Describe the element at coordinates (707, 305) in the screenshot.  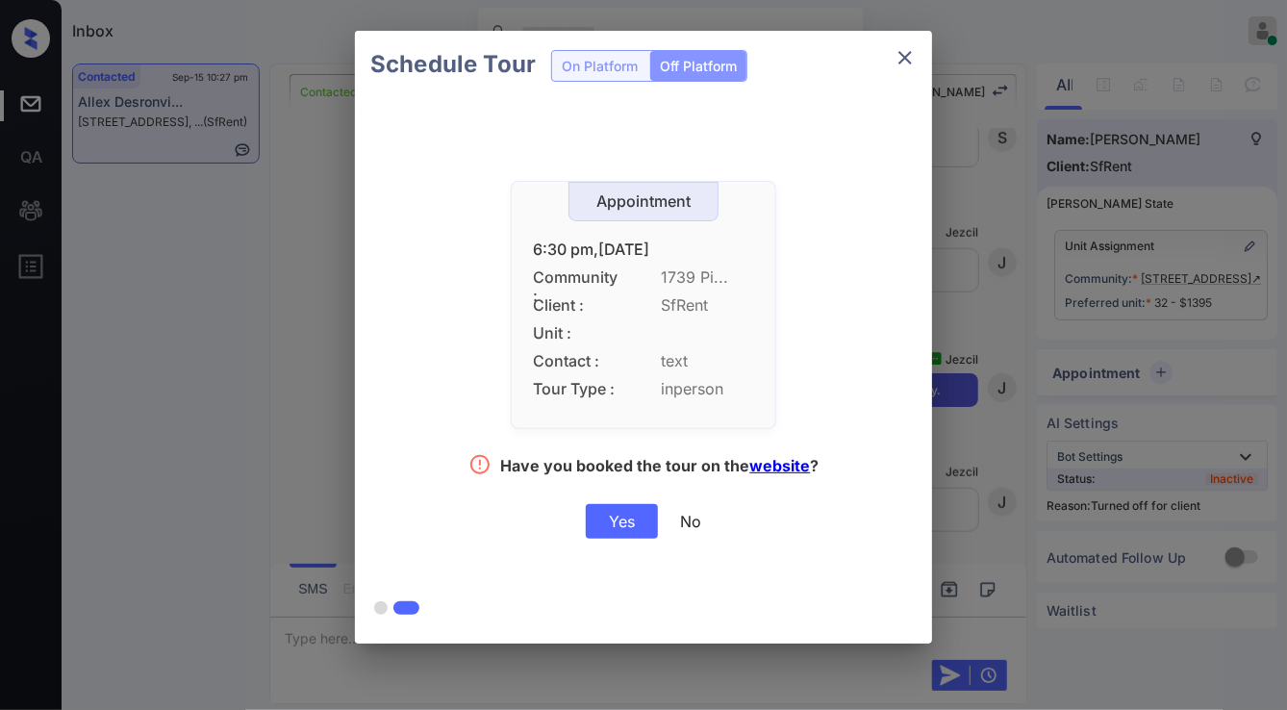
I see `span: SfRent` at that location.